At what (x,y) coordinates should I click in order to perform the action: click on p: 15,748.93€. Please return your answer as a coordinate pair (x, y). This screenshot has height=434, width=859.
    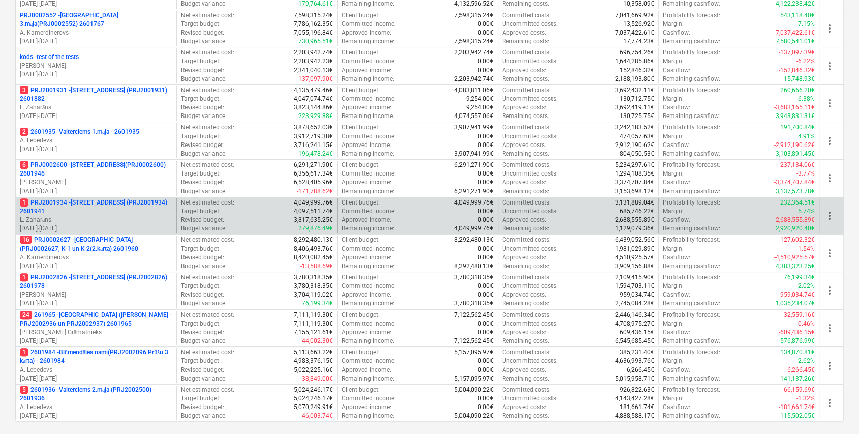
    Looking at the image, I should click on (799, 79).